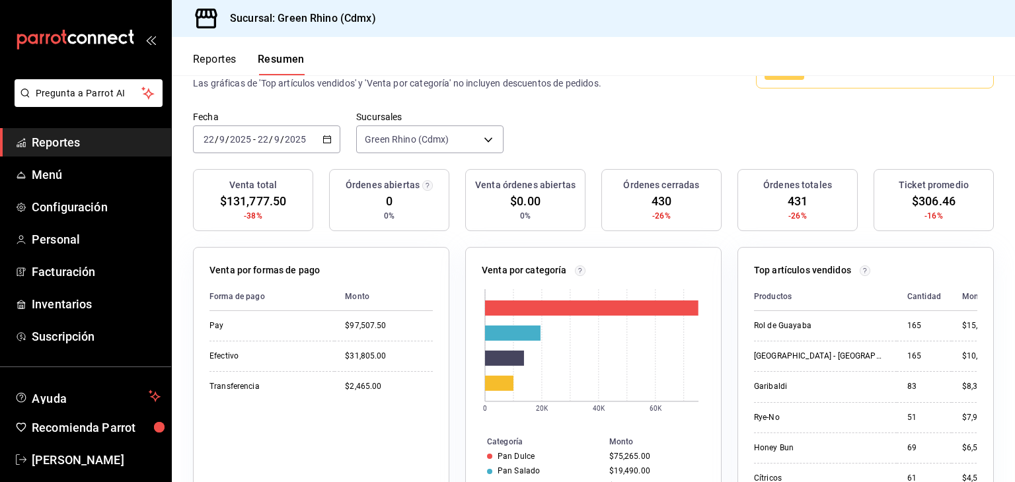 This screenshot has height=482, width=1015. What do you see at coordinates (516, 457) in the screenshot?
I see `div: Pan Dulce` at bounding box center [516, 457].